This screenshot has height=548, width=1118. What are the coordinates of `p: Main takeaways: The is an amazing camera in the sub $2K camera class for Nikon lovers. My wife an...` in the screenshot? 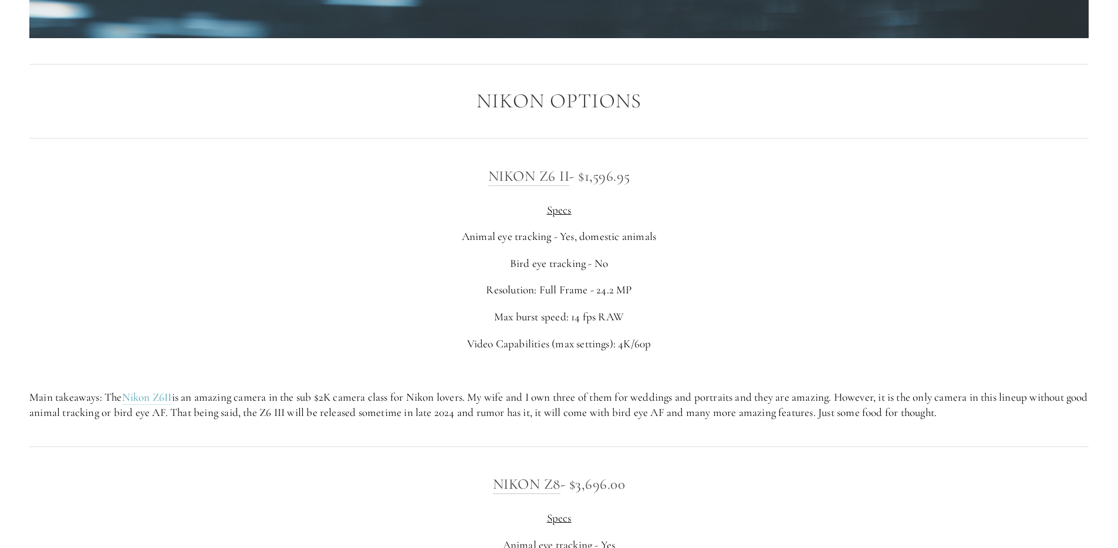 It's located at (559, 405).